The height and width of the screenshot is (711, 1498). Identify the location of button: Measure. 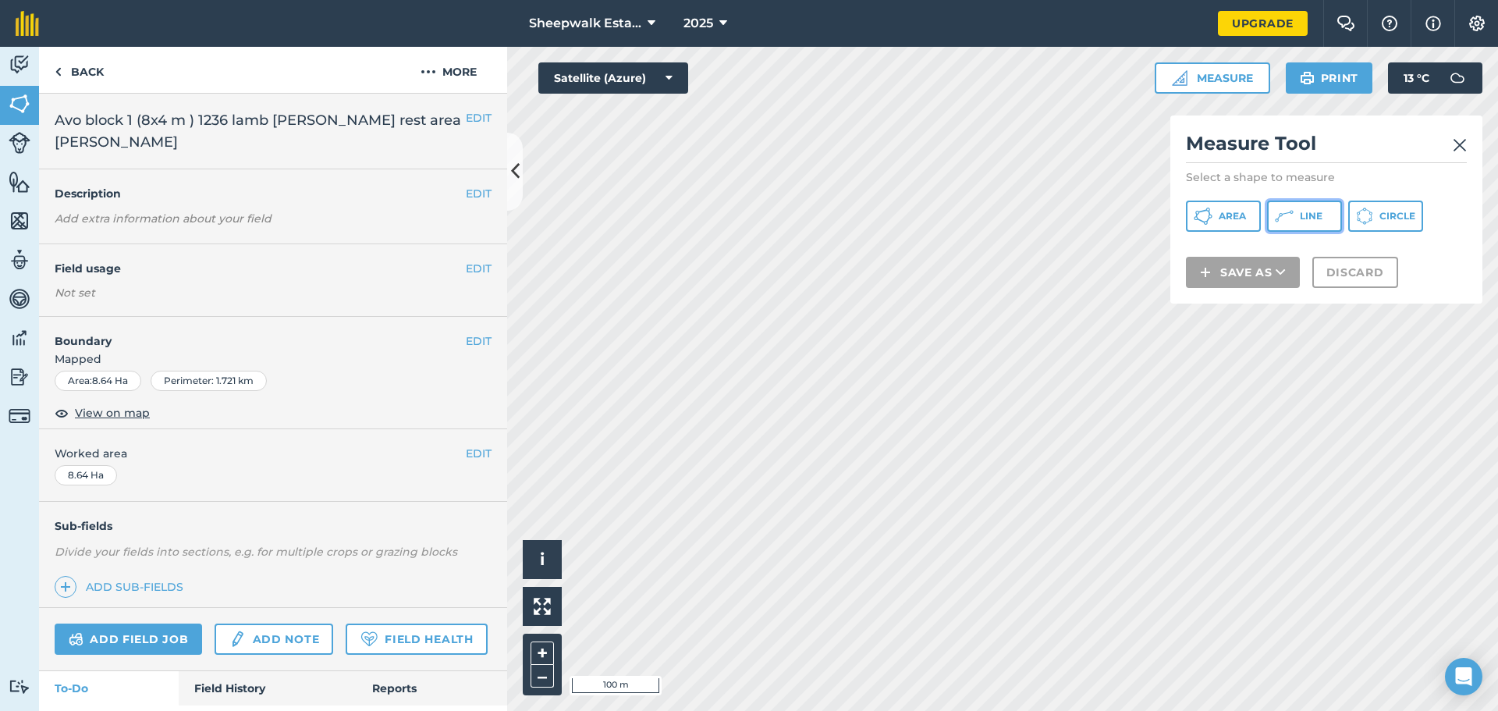
(1213, 78).